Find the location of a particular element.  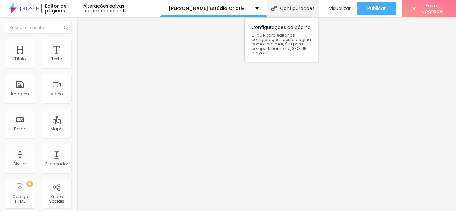

div: Redes Sociais is located at coordinates (56, 199).